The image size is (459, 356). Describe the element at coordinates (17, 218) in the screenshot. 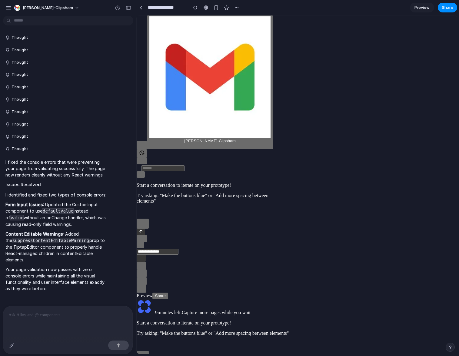

I see `code: value` at that location.